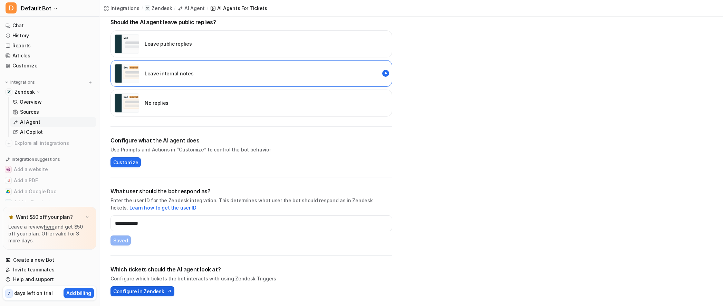 This screenshot has width=723, height=306. Describe the element at coordinates (31, 102) in the screenshot. I see `p: Overview` at that location.